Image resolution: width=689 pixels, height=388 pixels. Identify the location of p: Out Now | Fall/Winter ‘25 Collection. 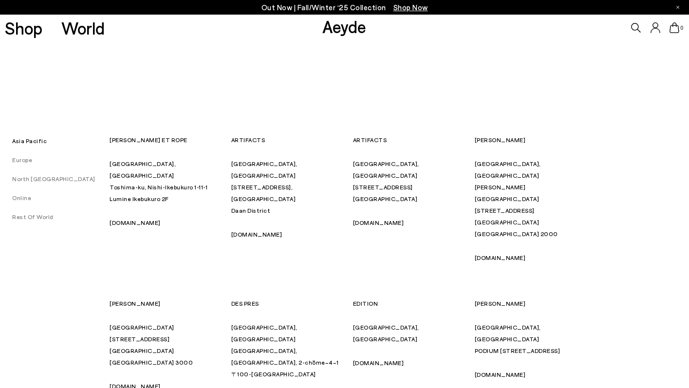
(345, 7).